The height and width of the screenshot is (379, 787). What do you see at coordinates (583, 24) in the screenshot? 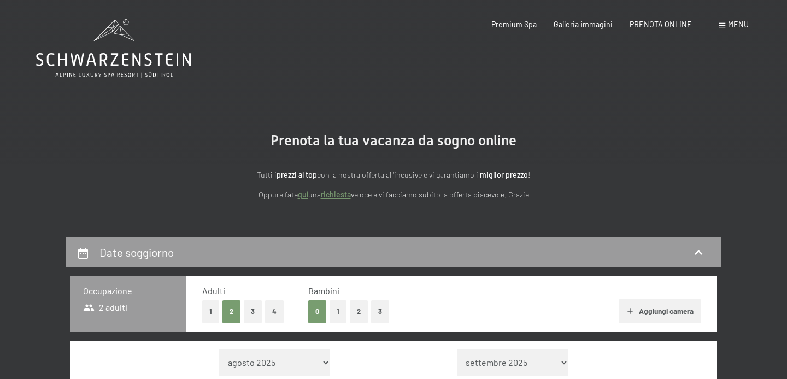
I see `span: Galleria immagini` at bounding box center [583, 24].